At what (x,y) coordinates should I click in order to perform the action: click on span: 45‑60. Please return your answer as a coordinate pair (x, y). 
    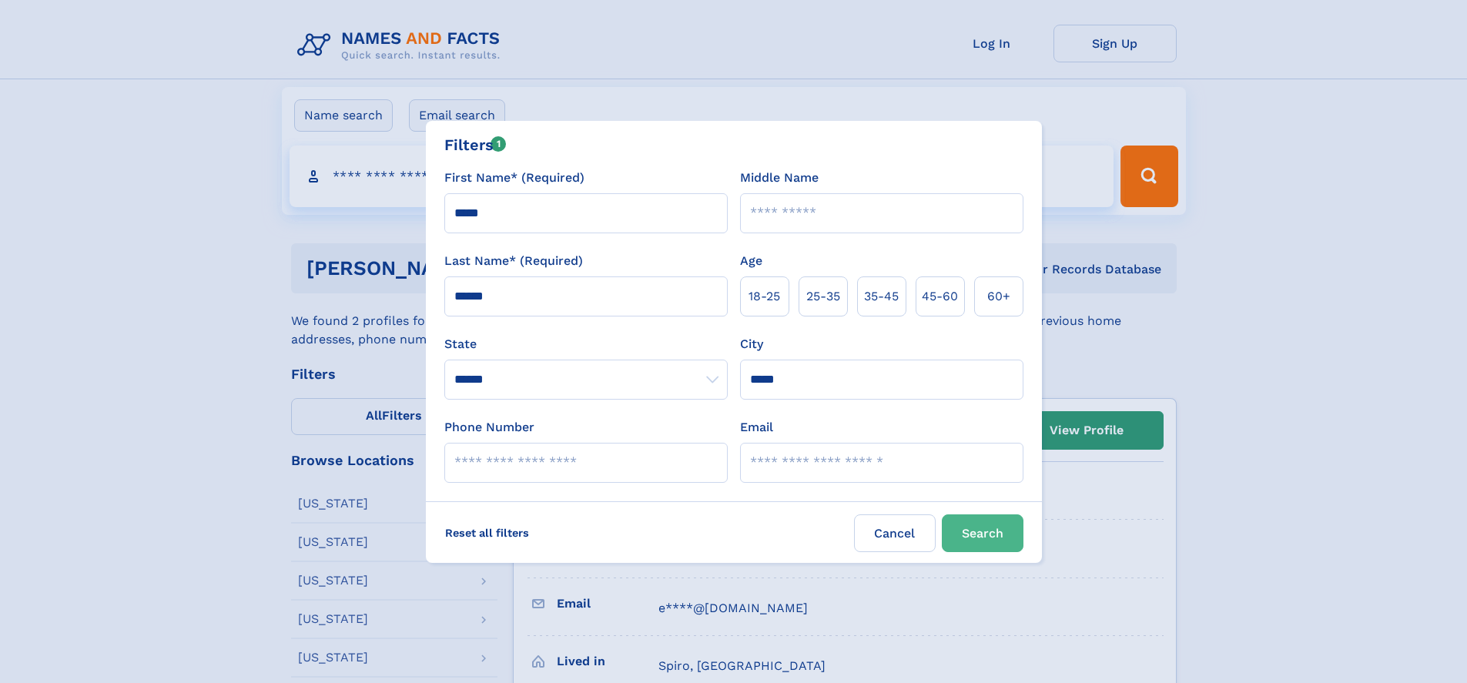
    Looking at the image, I should click on (940, 296).